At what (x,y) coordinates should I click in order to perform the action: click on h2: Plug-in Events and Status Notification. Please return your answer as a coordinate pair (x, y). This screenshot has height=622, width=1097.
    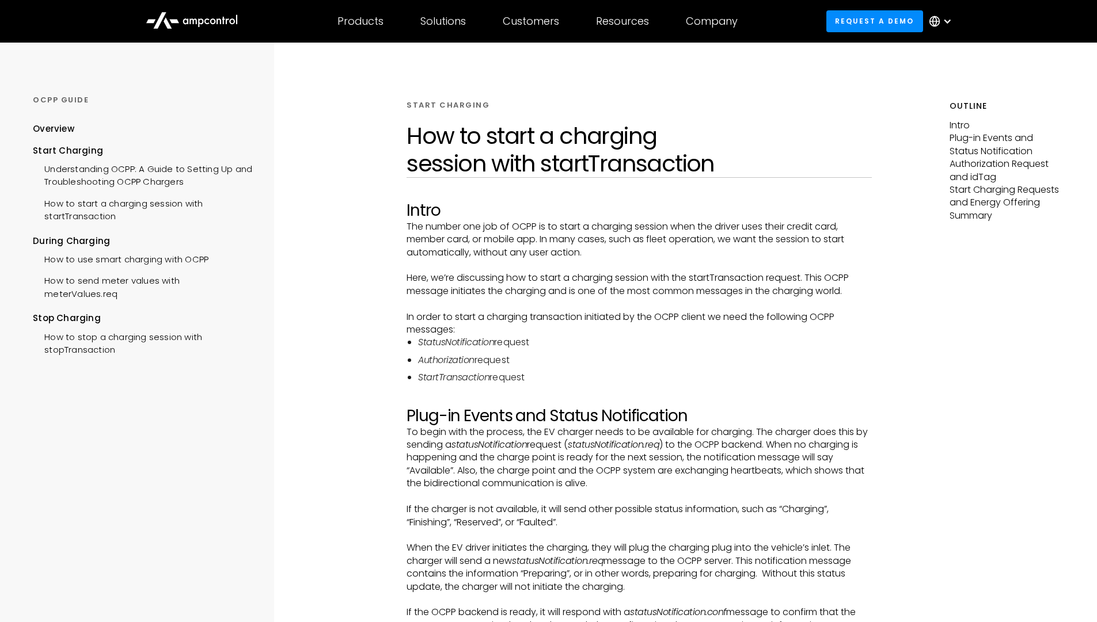
    Looking at the image, I should click on (639, 416).